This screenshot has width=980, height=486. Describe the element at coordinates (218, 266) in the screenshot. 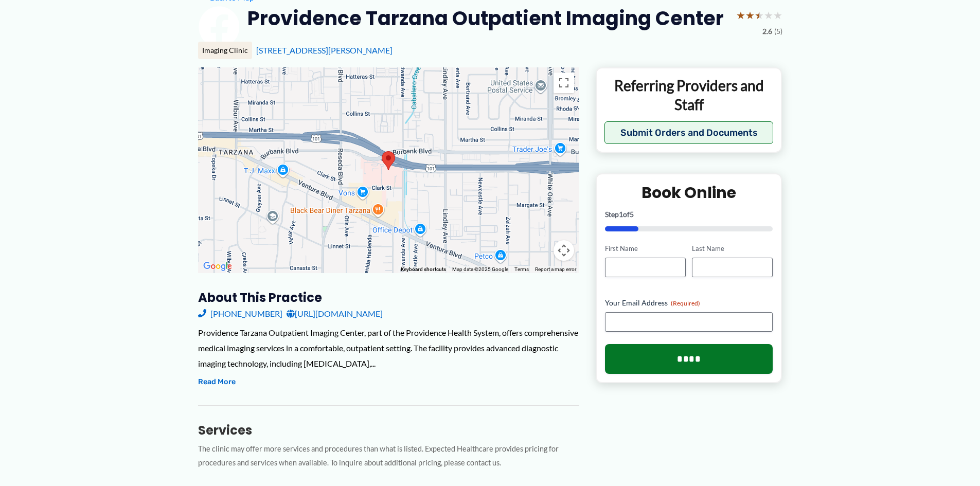

I see `a: Open this area in Google Maps (opens a new window)` at that location.